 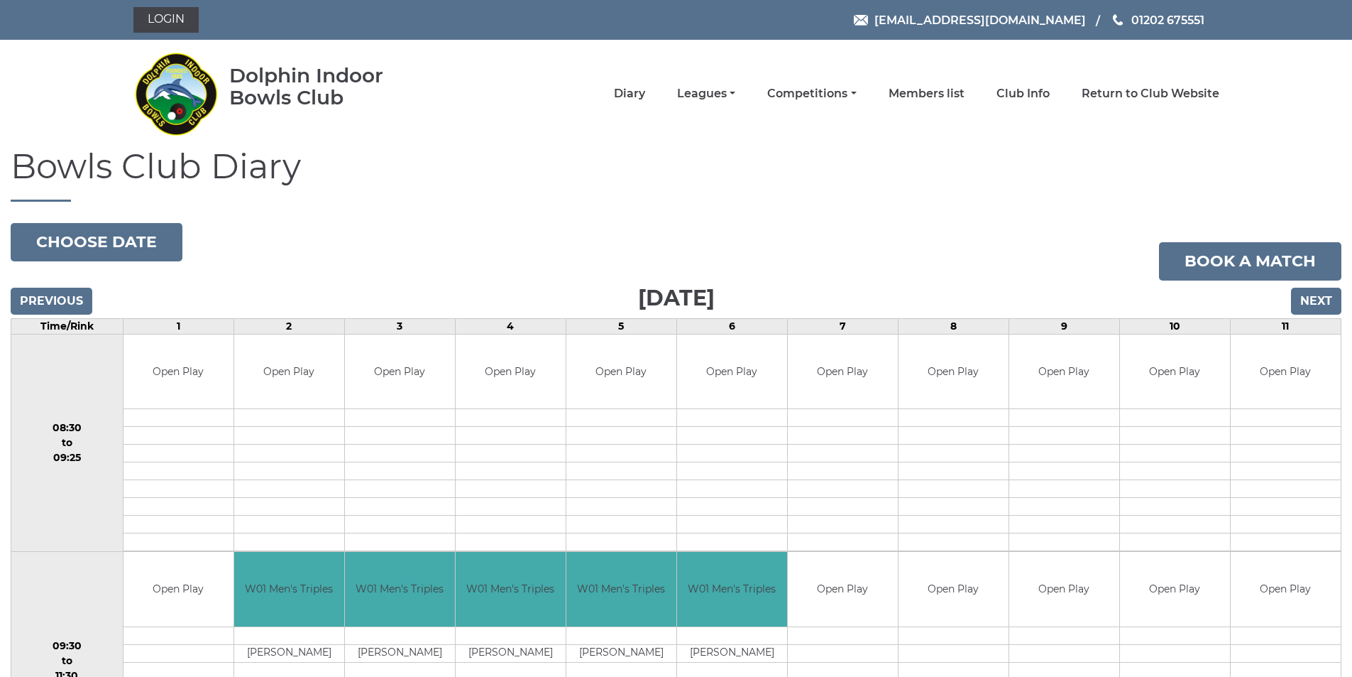 What do you see at coordinates (1175, 326) in the screenshot?
I see `td: 10` at bounding box center [1175, 326].